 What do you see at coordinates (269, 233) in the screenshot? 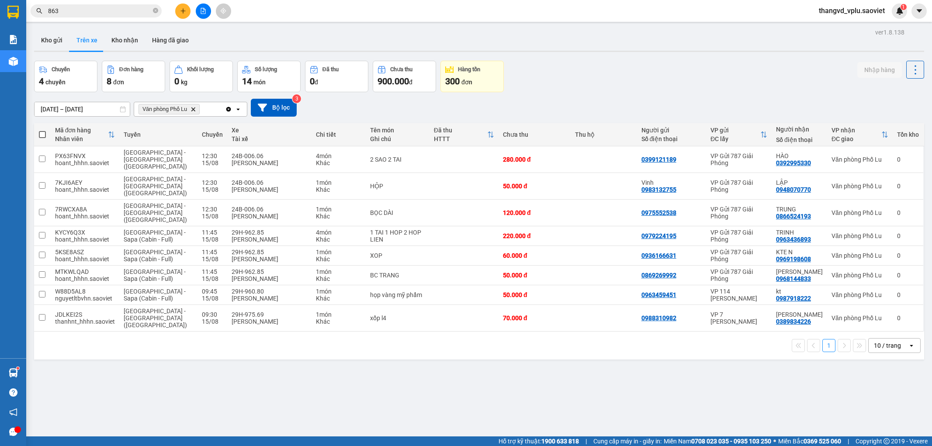
I see `div: 29H-962.85` at bounding box center [269, 233].